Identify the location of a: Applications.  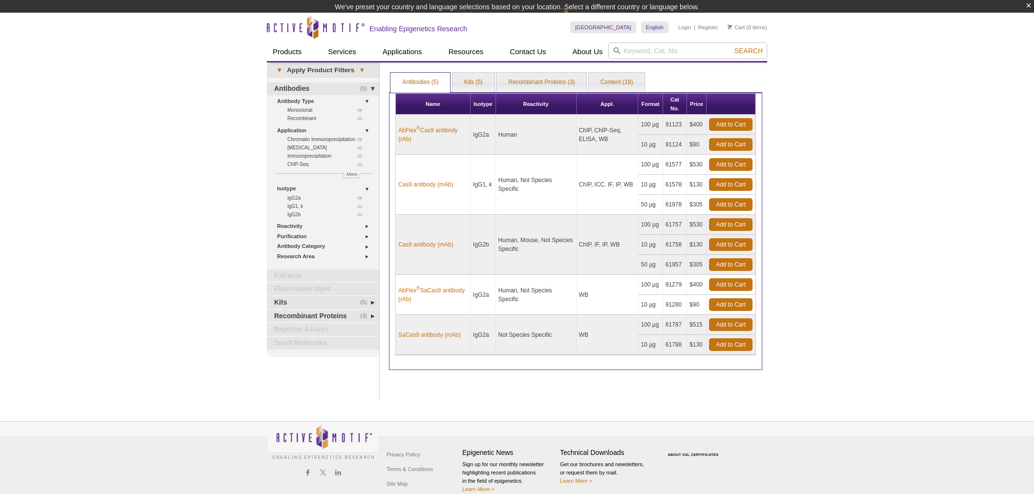
(402, 52).